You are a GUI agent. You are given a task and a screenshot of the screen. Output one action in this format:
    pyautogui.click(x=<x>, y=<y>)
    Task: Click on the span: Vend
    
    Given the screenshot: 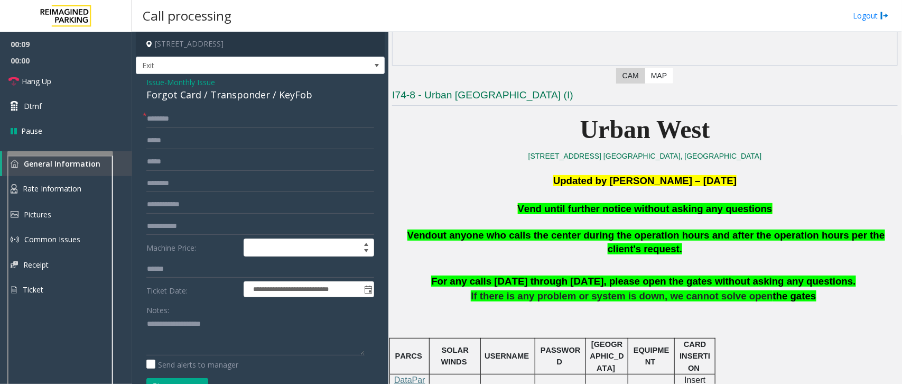 What is the action you would take?
    pyautogui.click(x=420, y=235)
    